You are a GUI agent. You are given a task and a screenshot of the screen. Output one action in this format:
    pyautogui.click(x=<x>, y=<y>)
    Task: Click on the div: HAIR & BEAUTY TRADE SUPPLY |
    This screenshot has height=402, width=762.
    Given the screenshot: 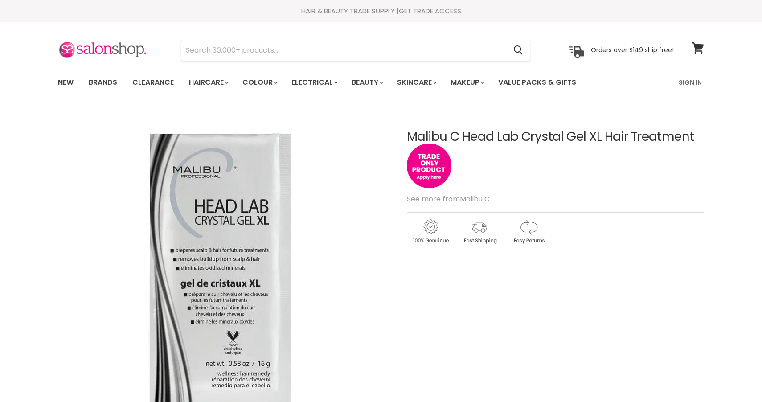 What is the action you would take?
    pyautogui.click(x=381, y=11)
    